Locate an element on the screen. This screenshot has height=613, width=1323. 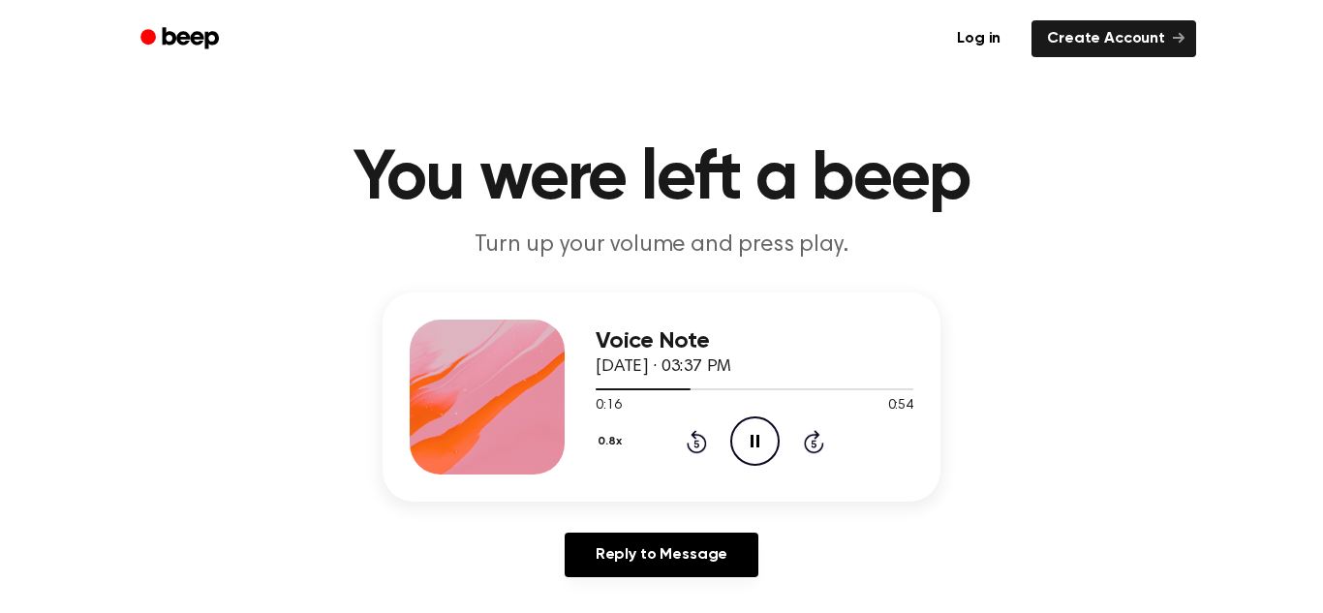
button: 0.8x is located at coordinates (612, 442).